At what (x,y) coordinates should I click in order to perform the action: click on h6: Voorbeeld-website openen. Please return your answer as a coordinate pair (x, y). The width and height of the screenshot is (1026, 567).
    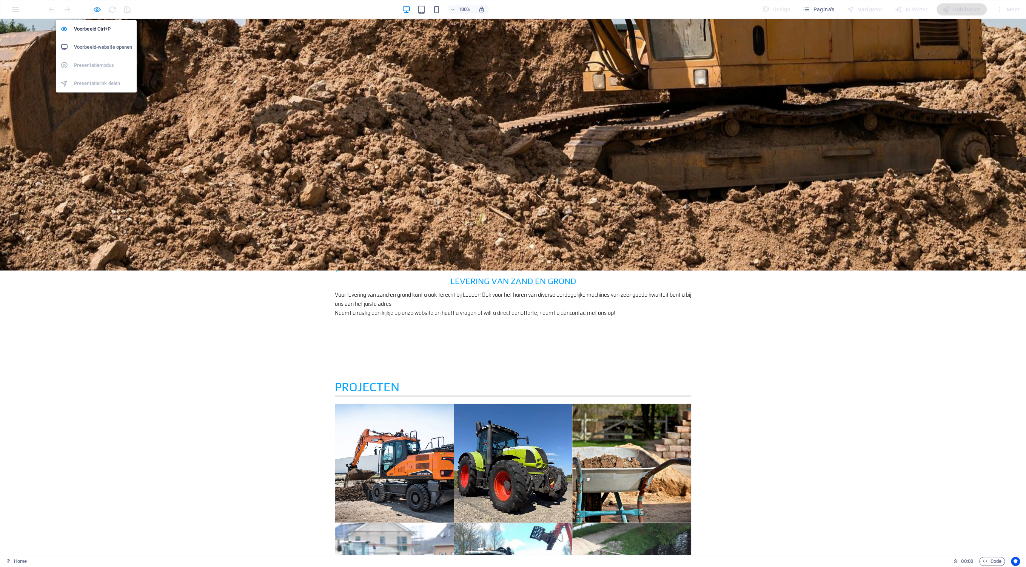
    Looking at the image, I should click on (103, 47).